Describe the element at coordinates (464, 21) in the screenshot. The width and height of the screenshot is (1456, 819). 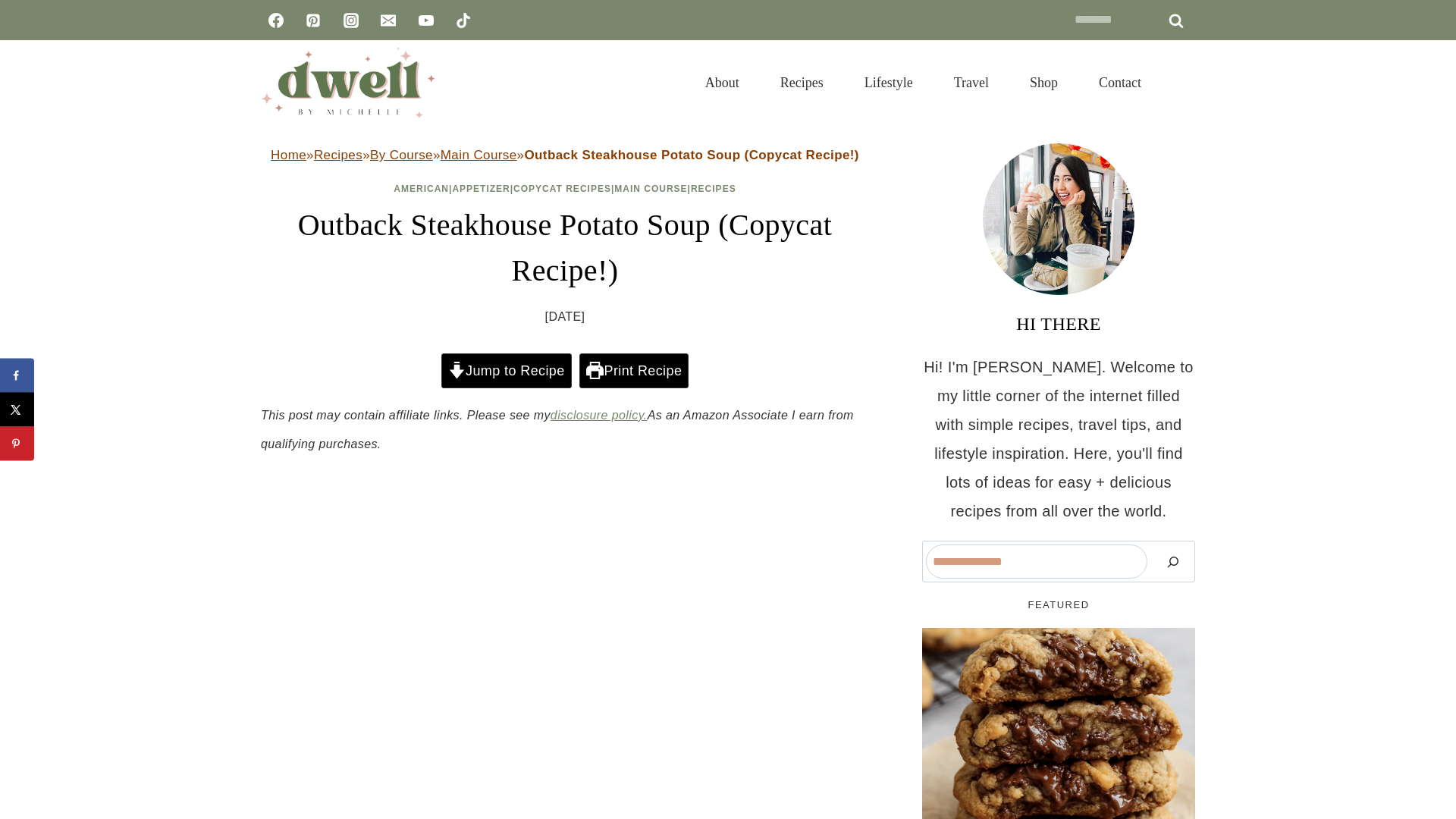
I see `a: TikTok` at that location.